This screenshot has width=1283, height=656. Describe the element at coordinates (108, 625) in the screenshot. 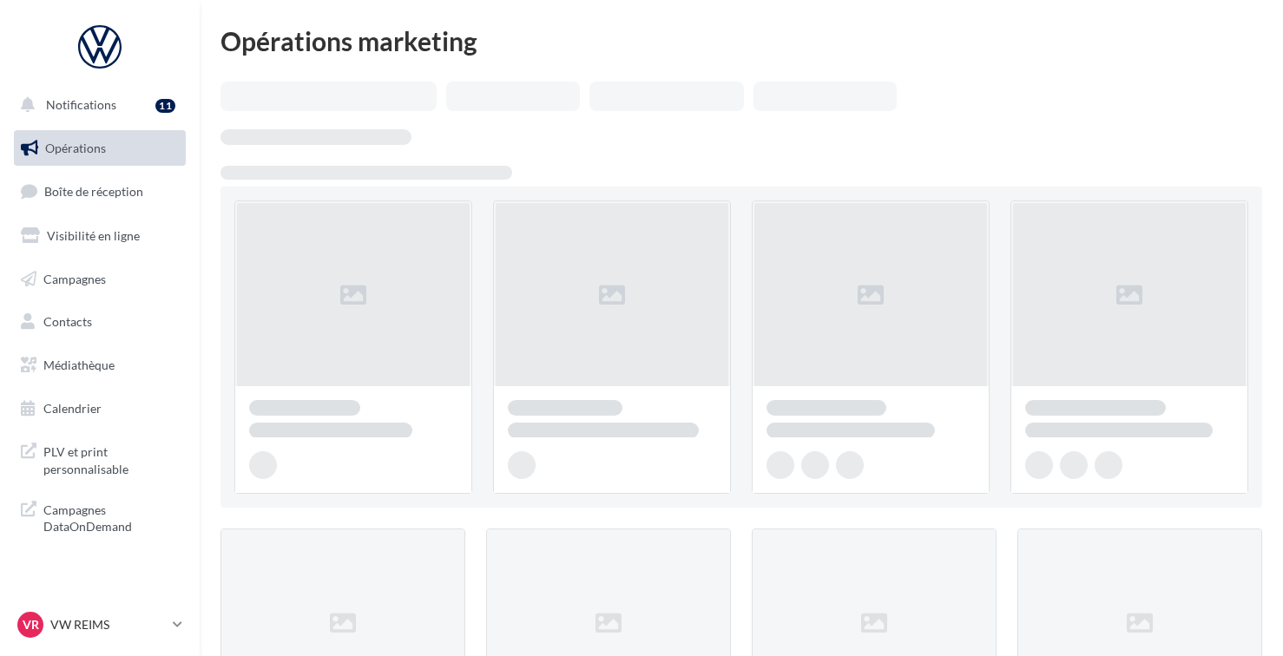

I see `p: VW REIMS` at that location.